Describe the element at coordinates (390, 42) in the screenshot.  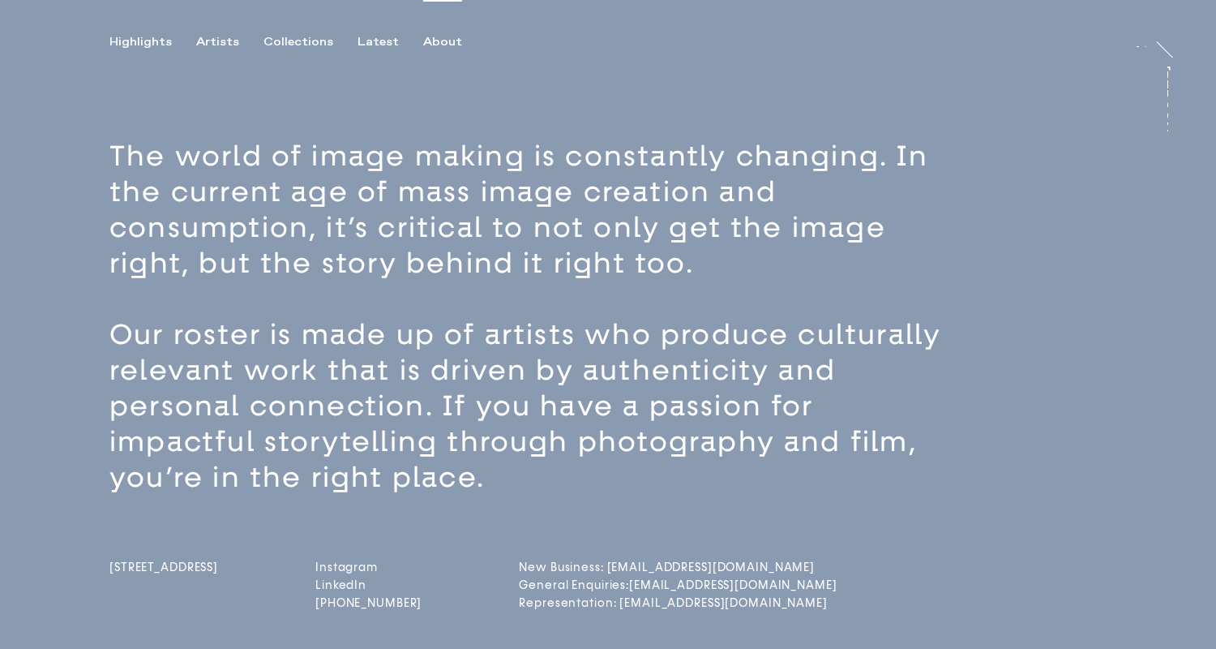
I see `button: Latest` at that location.